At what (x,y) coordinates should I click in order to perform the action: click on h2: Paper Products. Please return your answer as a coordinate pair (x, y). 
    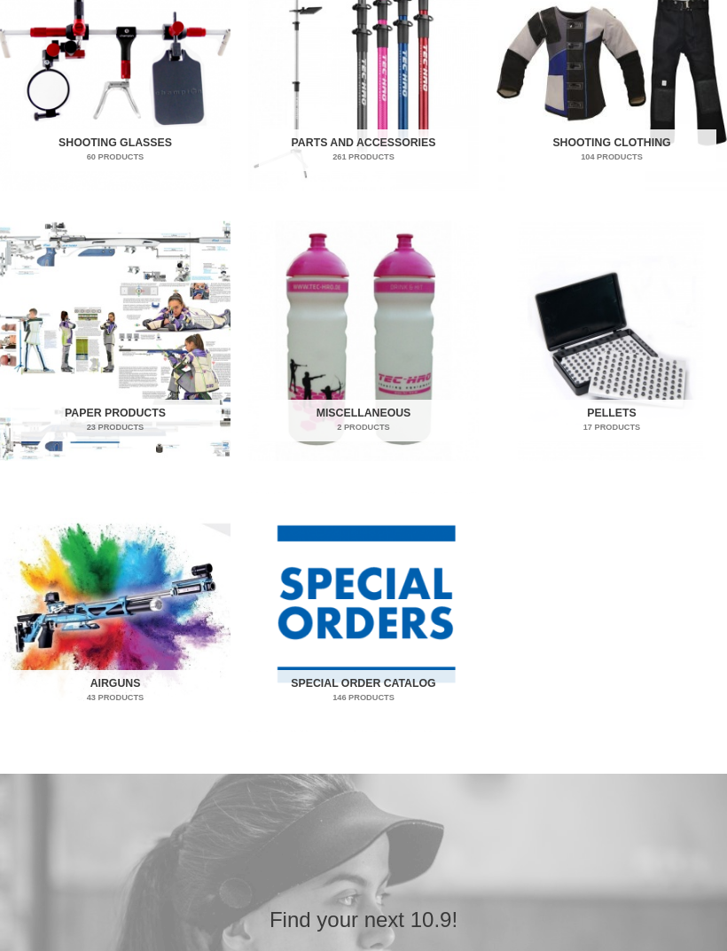
    Looking at the image, I should click on (114, 421).